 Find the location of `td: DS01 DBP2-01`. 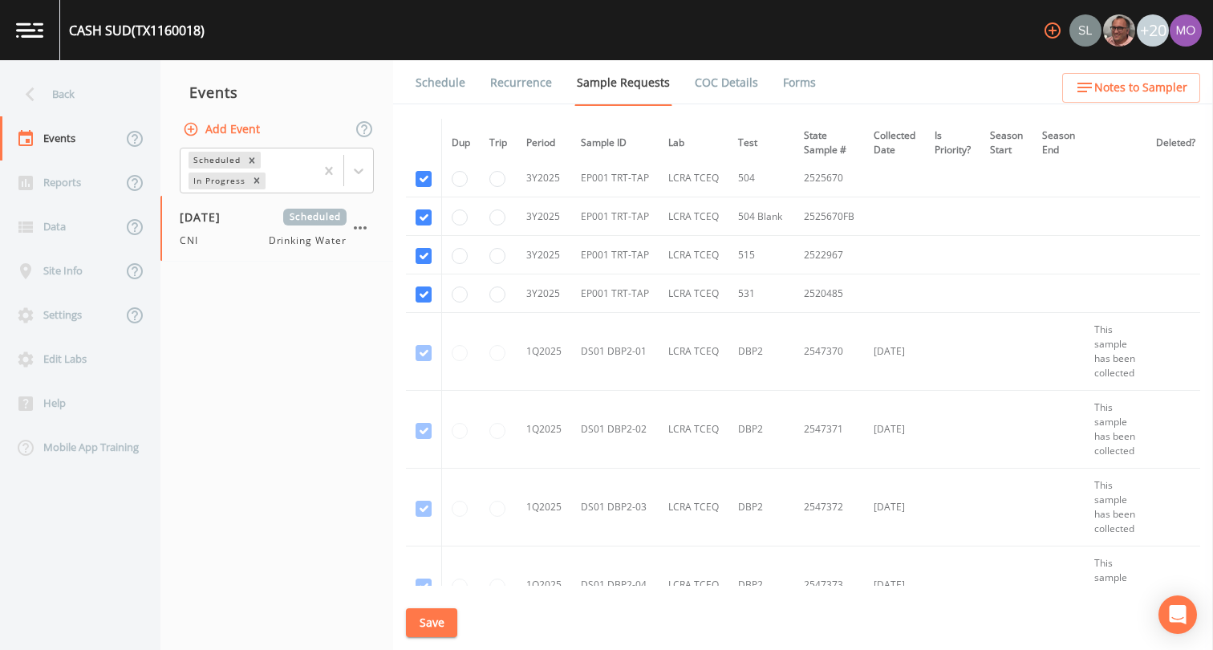

td: DS01 DBP2-01 is located at coordinates (615, 351).